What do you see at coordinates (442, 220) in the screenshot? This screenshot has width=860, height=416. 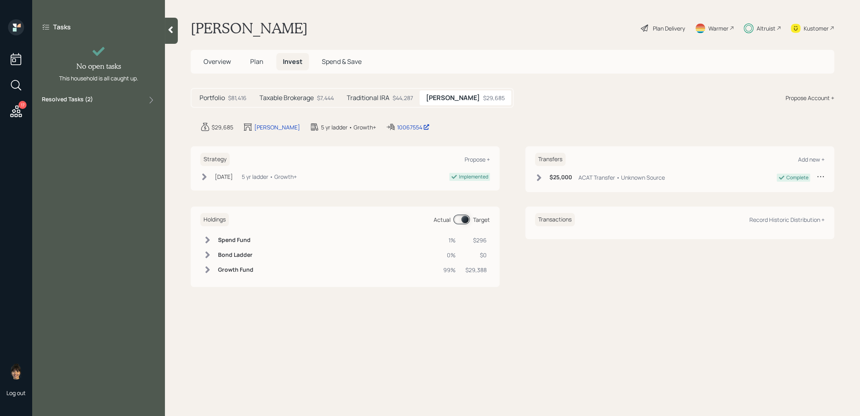 I see `div: Actual` at bounding box center [442, 220].